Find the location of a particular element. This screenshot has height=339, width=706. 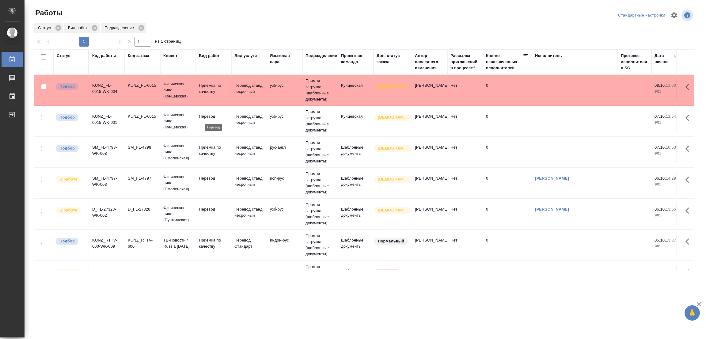

div: C_FL-15963 is located at coordinates (143, 271).